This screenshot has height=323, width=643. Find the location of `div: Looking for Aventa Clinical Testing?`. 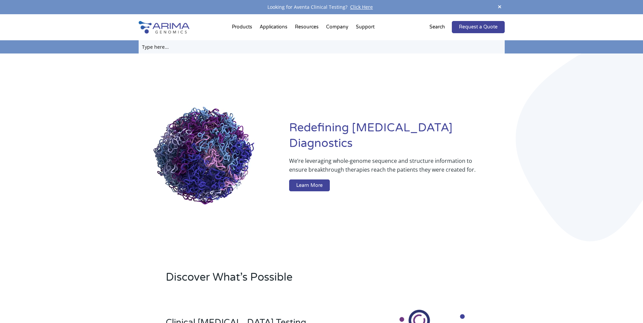

div: Looking for Aventa Clinical Testing? is located at coordinates (321, 7).